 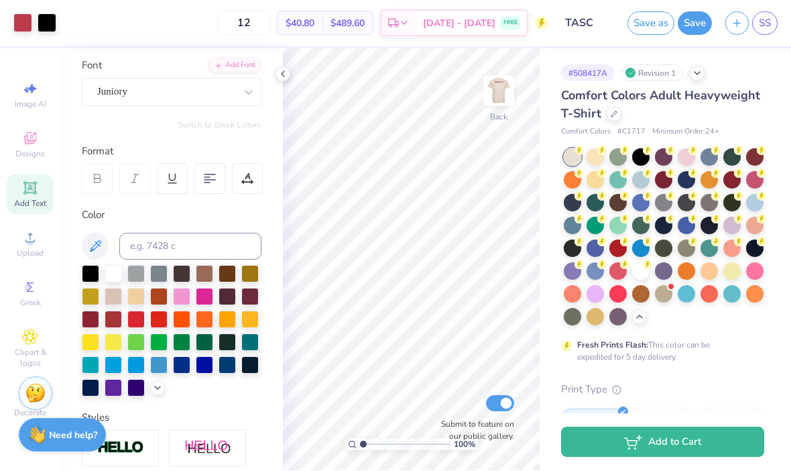 I want to click on input: Untitled Design, so click(x=588, y=23).